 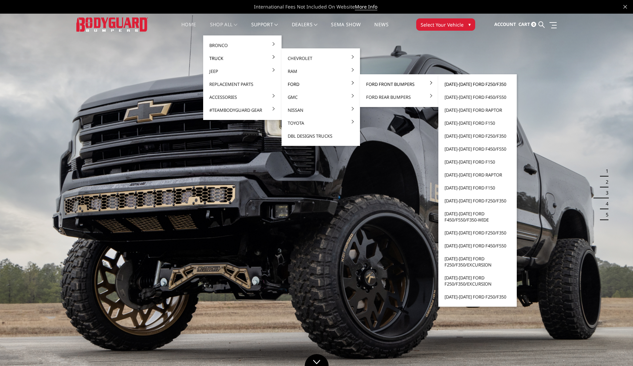 I want to click on a: DBL Designs Trucks, so click(x=321, y=136).